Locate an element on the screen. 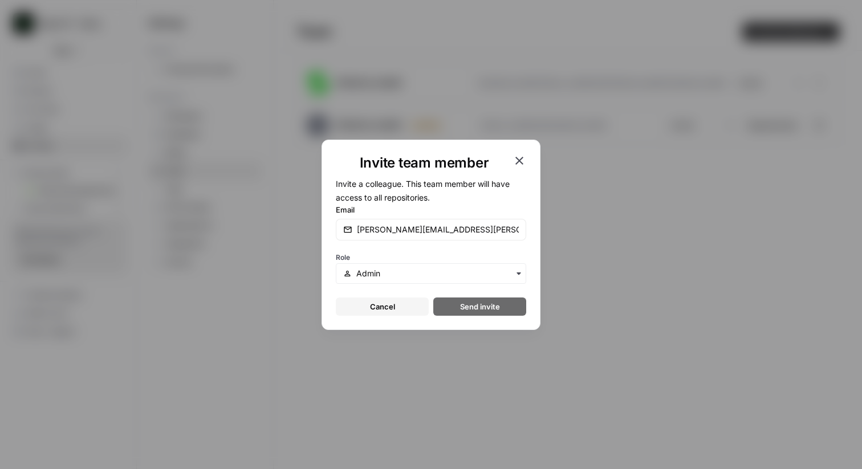  span: Cancel is located at coordinates (382, 307).